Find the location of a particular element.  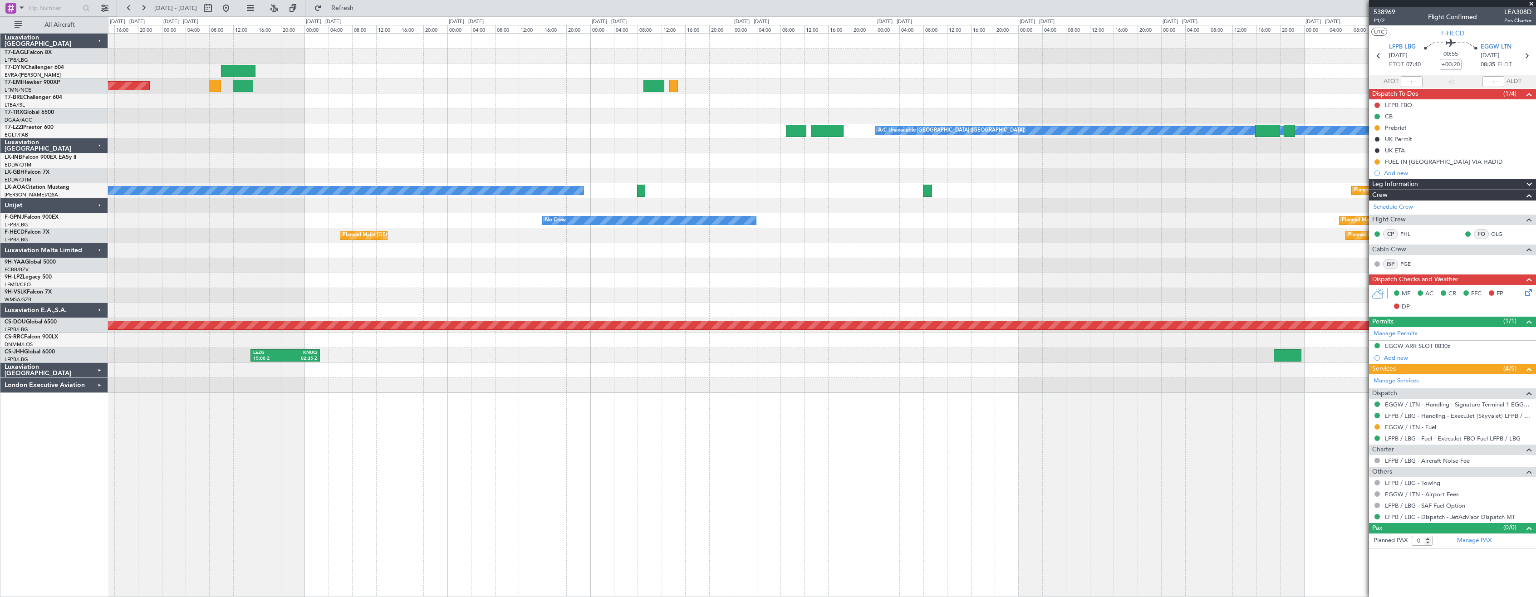

a: LFPB / LBG - Dispatch - JetAdvisor Dispatch MT is located at coordinates (1450, 517).